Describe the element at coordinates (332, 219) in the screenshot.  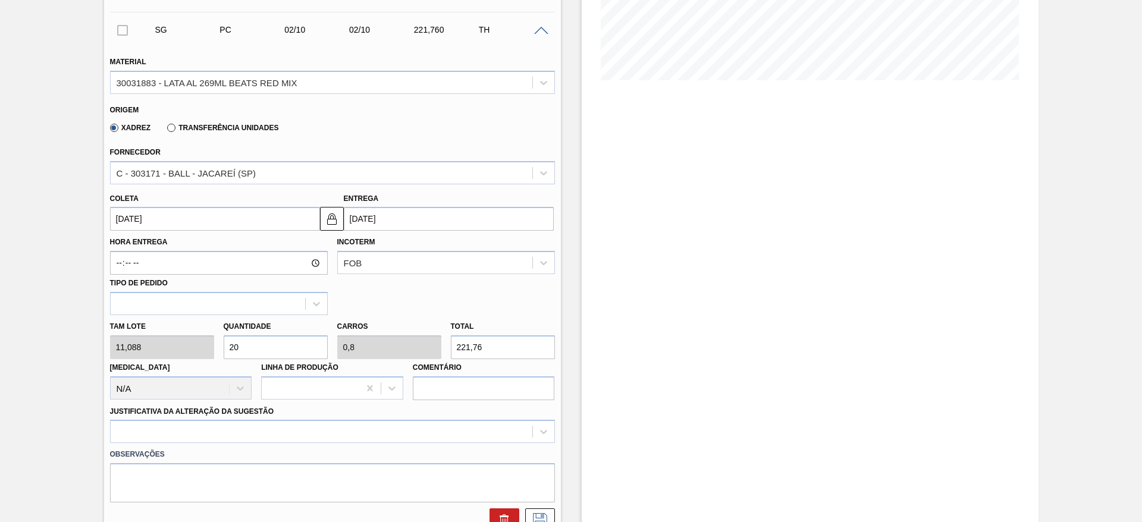
I see `button: locked` at that location.